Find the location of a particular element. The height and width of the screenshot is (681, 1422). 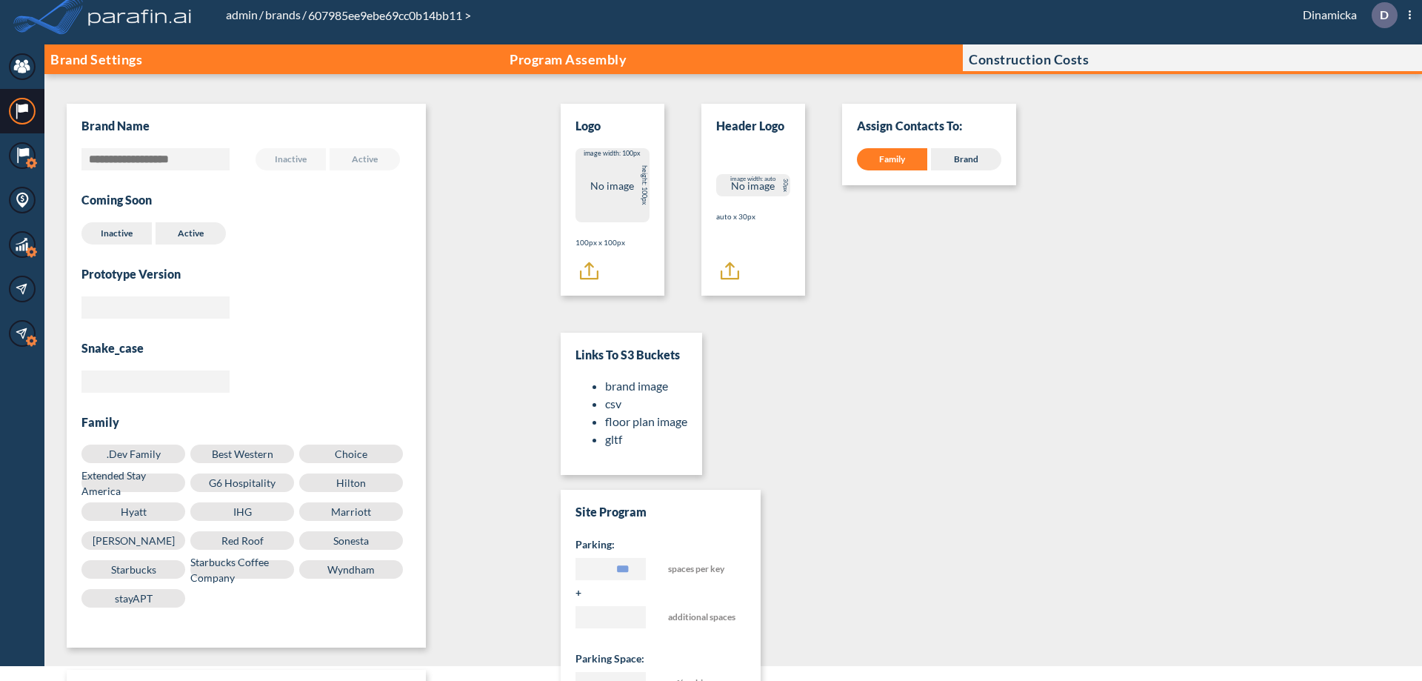

label: Sonesta is located at coordinates (351, 540).